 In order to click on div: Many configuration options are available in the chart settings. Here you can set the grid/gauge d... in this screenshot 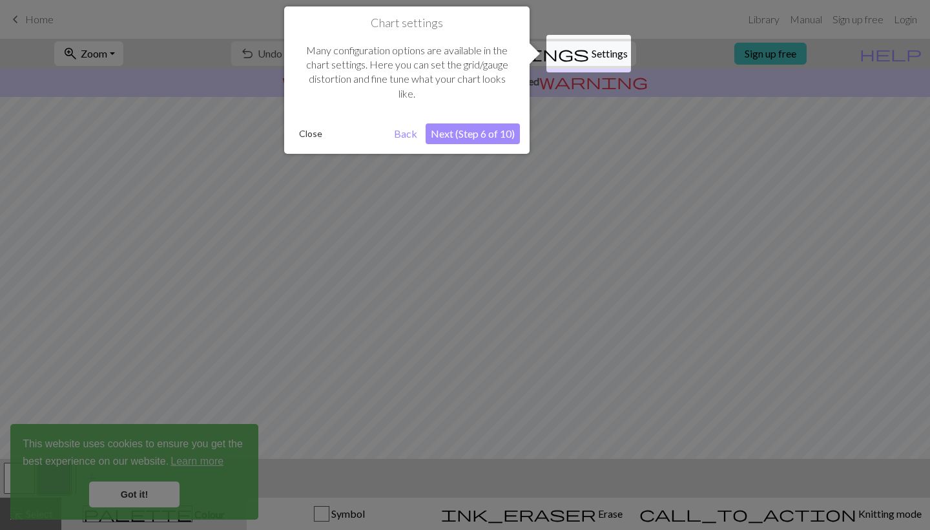, I will do `click(407, 72)`.